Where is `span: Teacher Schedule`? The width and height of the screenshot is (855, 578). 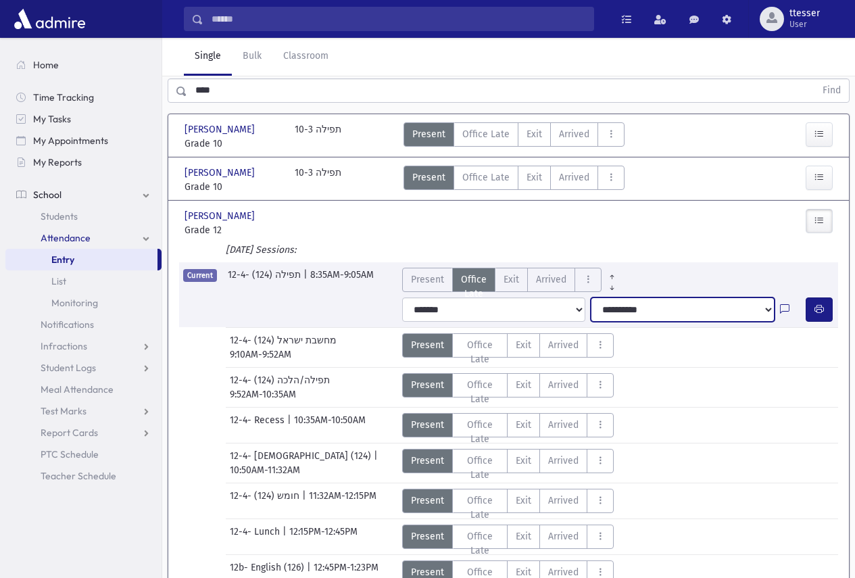 span: Teacher Schedule is located at coordinates (78, 476).